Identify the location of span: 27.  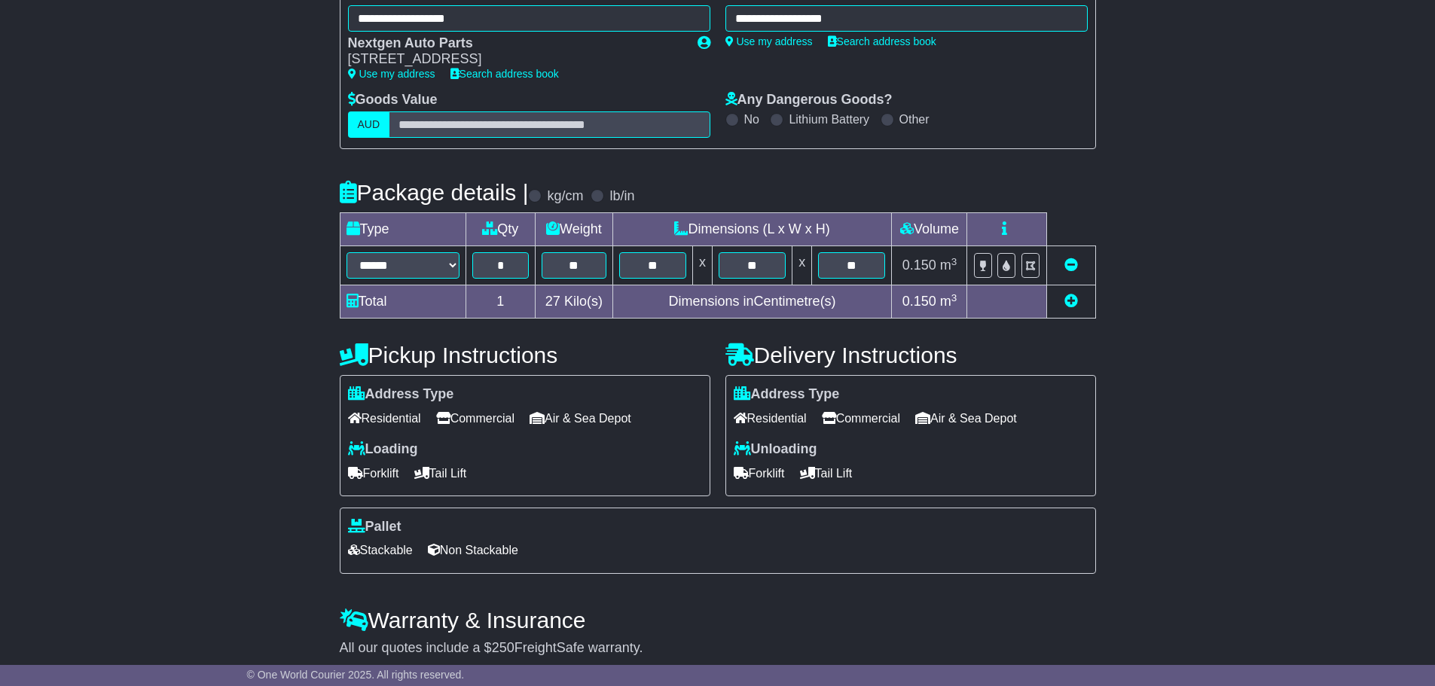
(553, 301).